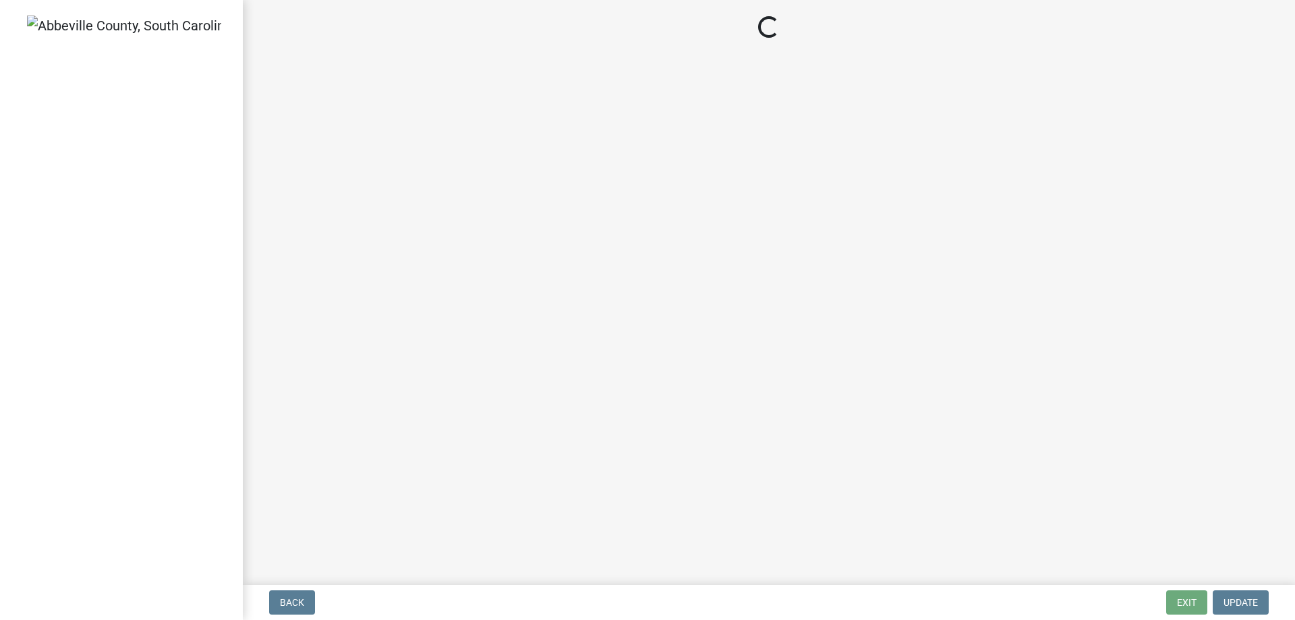 The height and width of the screenshot is (620, 1295). What do you see at coordinates (1241, 602) in the screenshot?
I see `span: Update` at bounding box center [1241, 602].